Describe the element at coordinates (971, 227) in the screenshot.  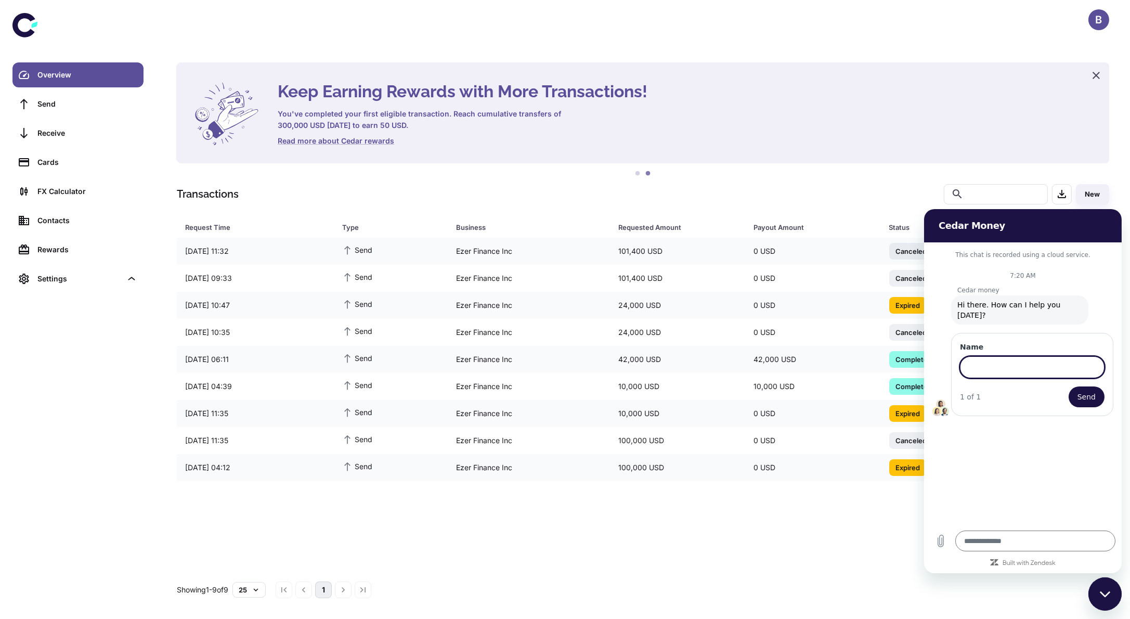
I see `div: Status` at that location.